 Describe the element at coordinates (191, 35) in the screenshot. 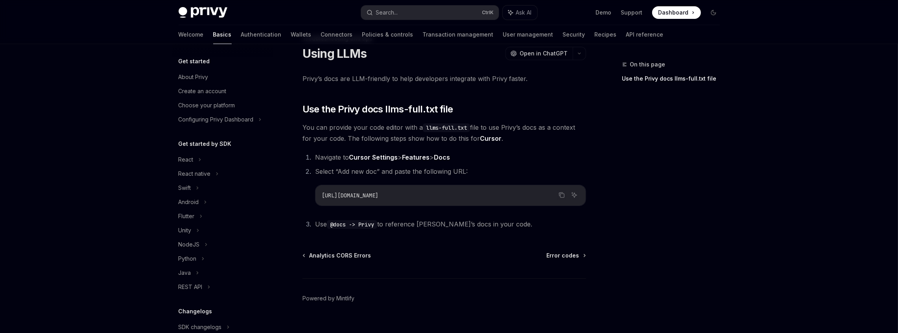

I see `a: Welcome` at that location.